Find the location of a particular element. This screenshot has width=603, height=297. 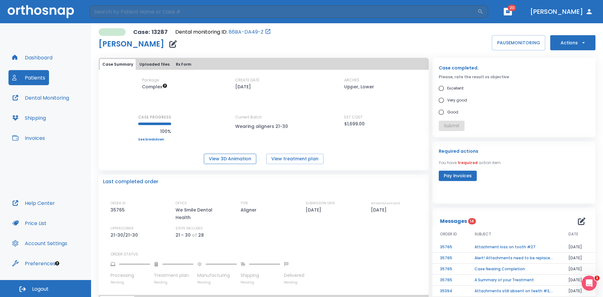

p: 28 is located at coordinates (201, 235).